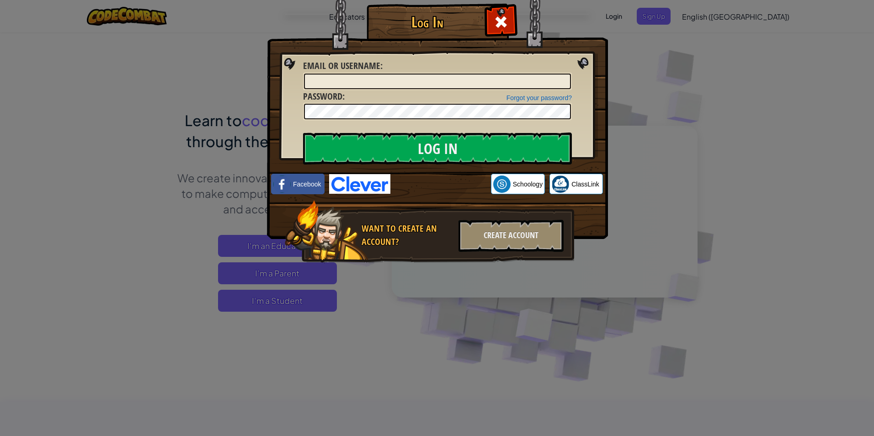 The image size is (874, 436). Describe the element at coordinates (307, 184) in the screenshot. I see `span: Facebook` at that location.